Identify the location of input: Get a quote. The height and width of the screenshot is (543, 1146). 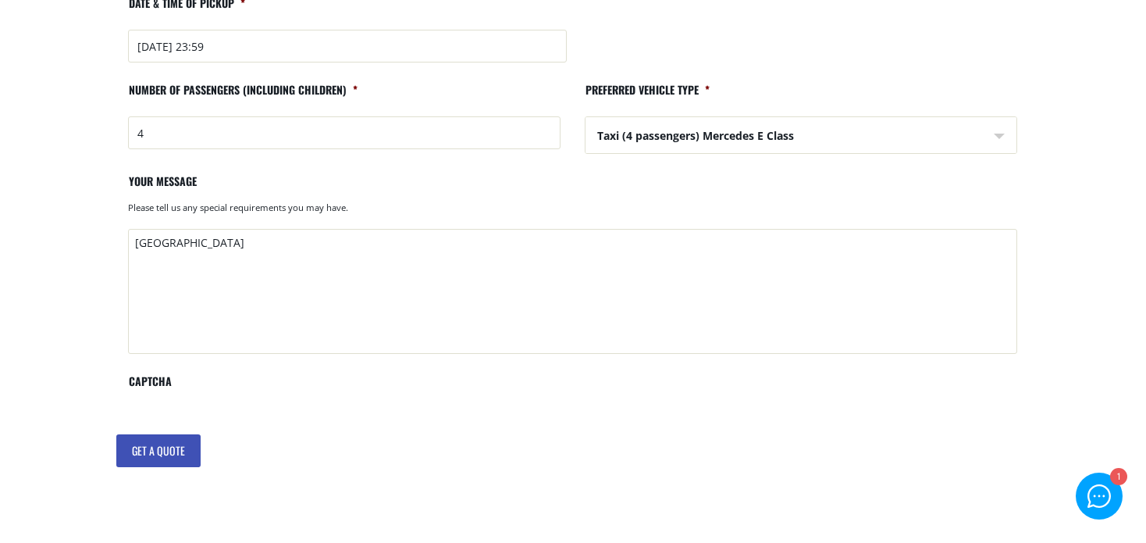
(159, 451).